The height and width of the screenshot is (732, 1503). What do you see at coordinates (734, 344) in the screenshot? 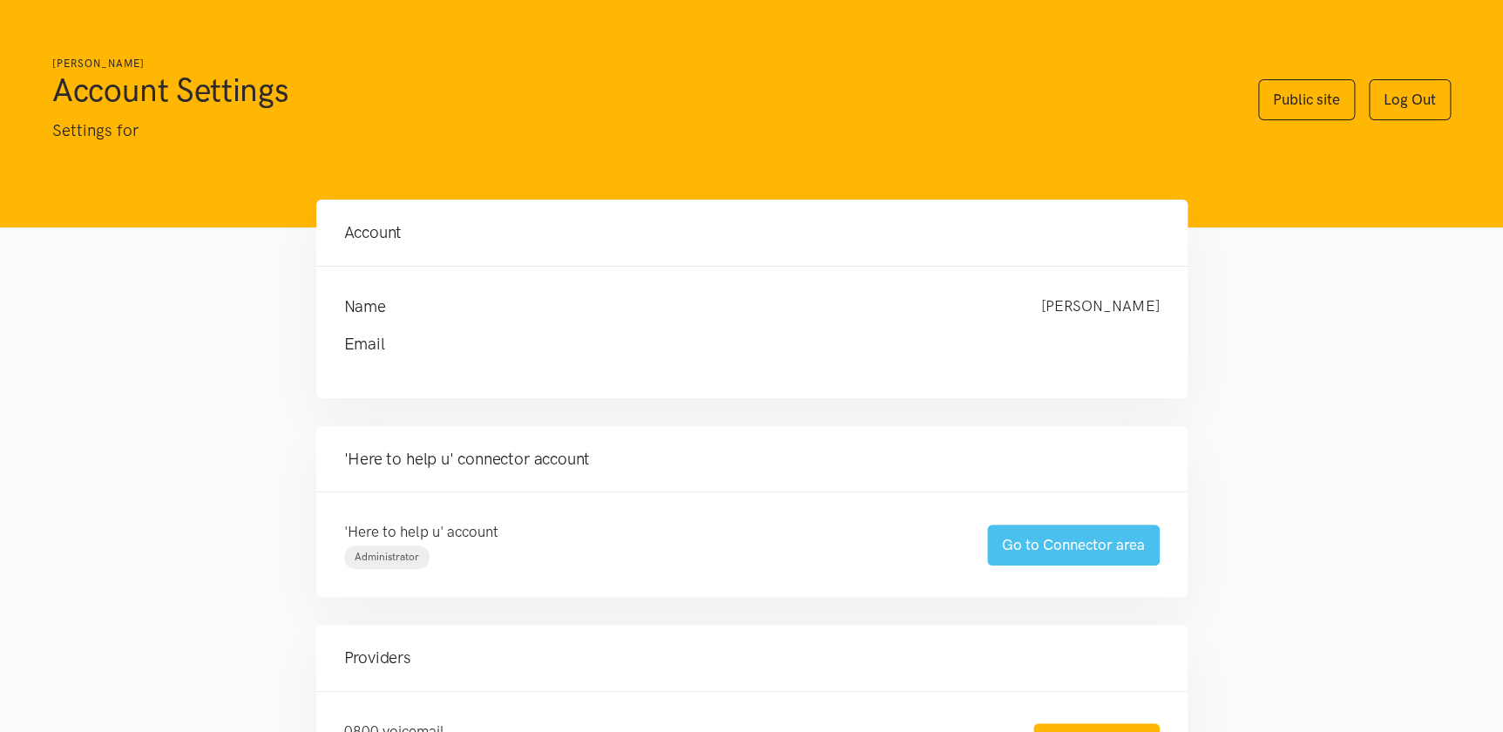
I see `h4: Email` at bounding box center [734, 344].